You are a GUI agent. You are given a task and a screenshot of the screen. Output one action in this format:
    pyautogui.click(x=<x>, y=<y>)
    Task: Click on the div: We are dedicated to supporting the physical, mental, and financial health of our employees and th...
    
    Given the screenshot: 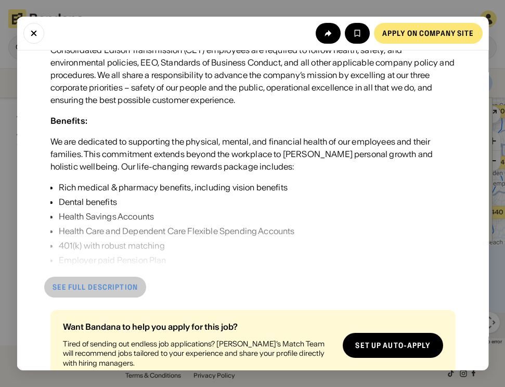 What is the action you would take?
    pyautogui.click(x=252, y=154)
    